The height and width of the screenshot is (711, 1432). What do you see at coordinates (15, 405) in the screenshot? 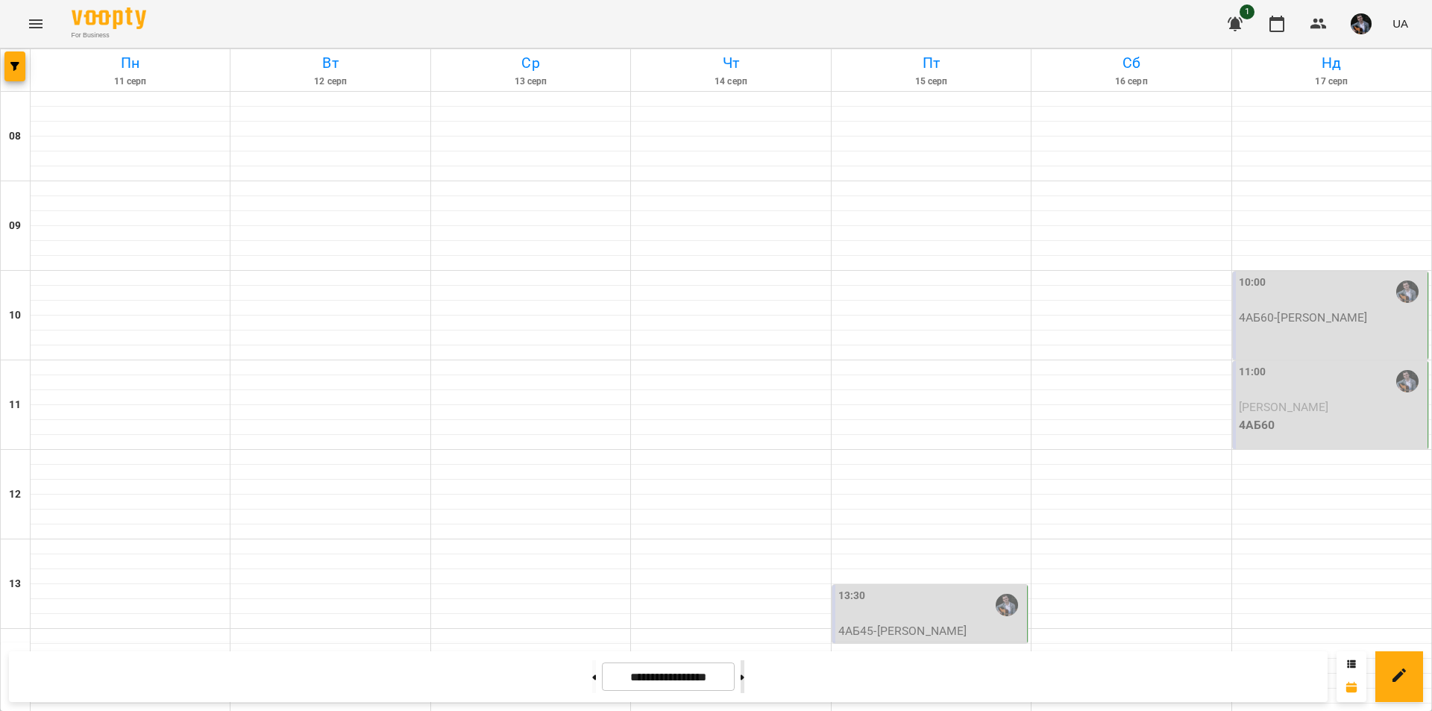
I see `h6: 11` at bounding box center [15, 405].